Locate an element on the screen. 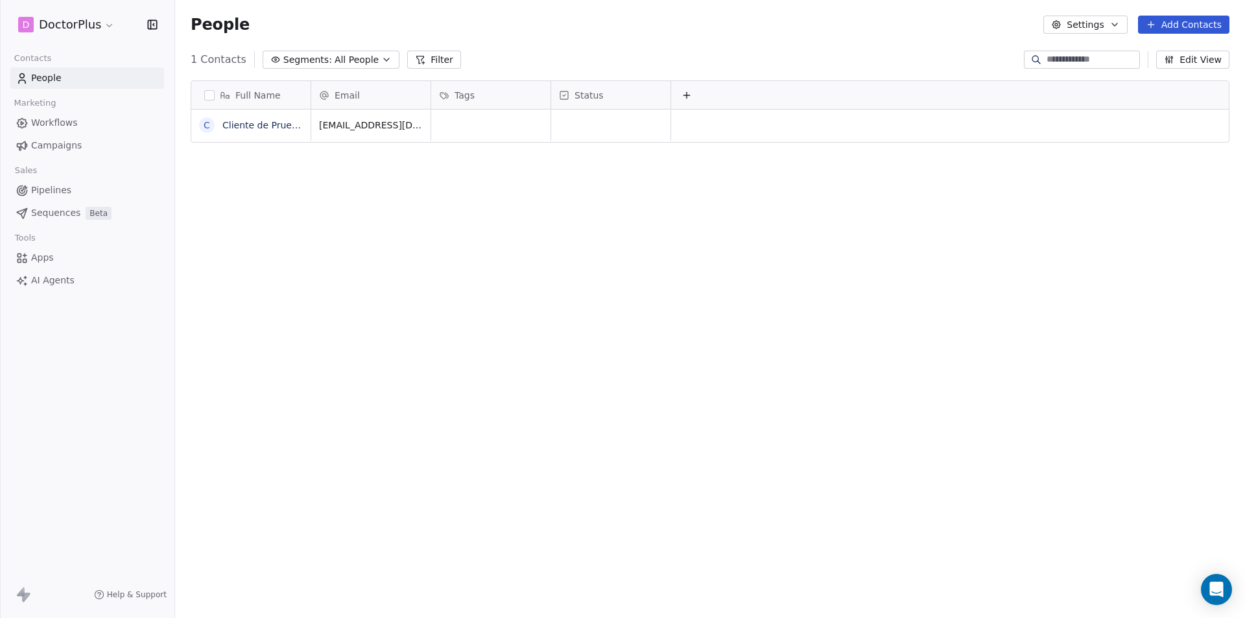 The width and height of the screenshot is (1245, 618). span: Campaigns is located at coordinates (56, 145).